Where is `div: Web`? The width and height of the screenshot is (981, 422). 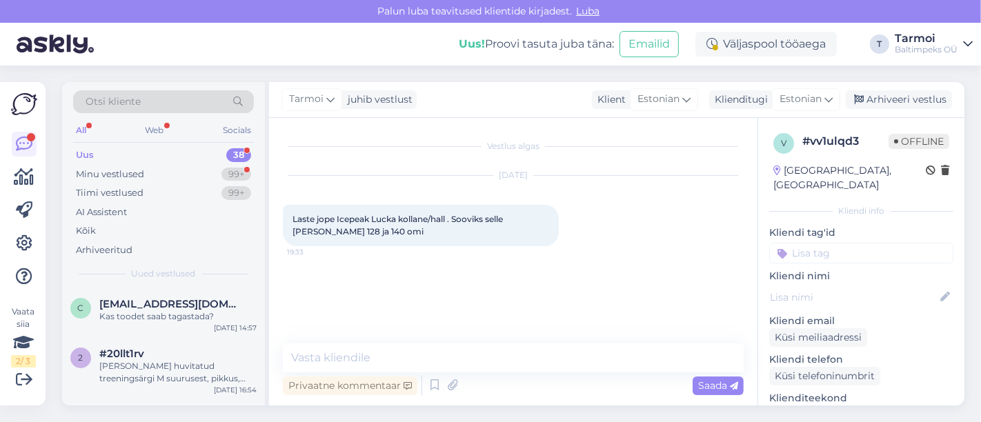
div: Web is located at coordinates (155, 130).